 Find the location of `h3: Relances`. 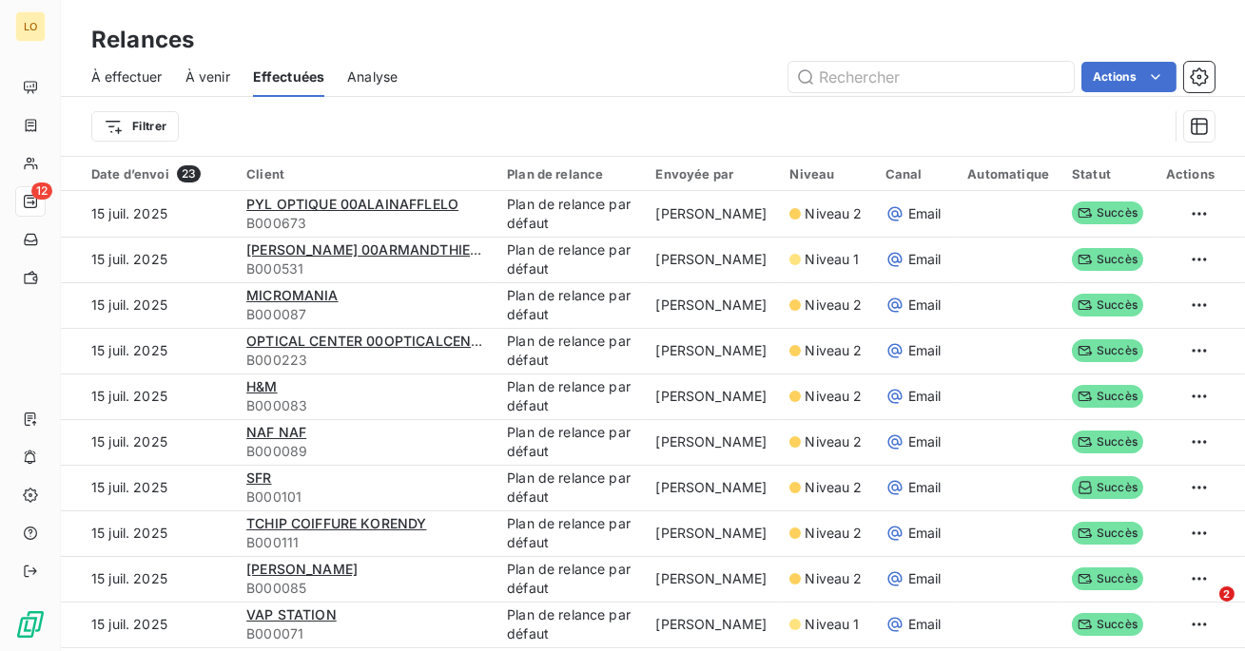

h3: Relances is located at coordinates (143, 40).